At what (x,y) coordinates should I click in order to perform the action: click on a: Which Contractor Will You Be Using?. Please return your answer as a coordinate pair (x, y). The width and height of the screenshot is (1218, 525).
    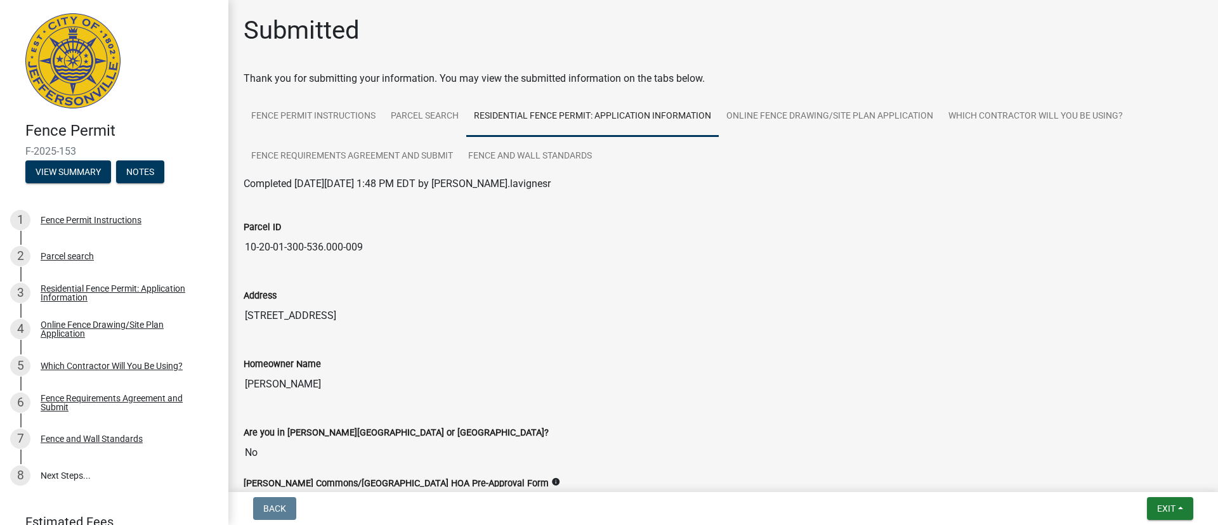
    Looking at the image, I should click on (1035, 117).